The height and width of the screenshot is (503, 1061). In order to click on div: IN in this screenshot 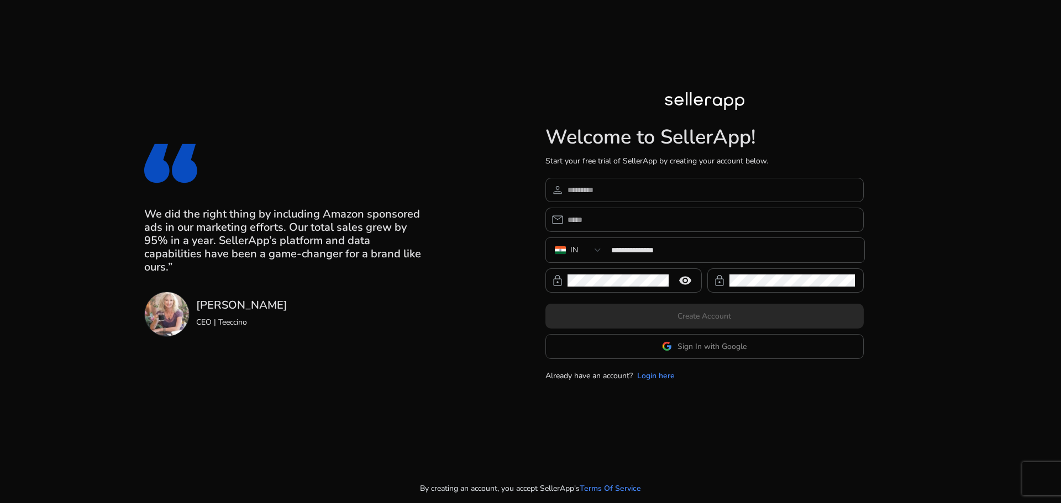, I will do `click(574, 250)`.